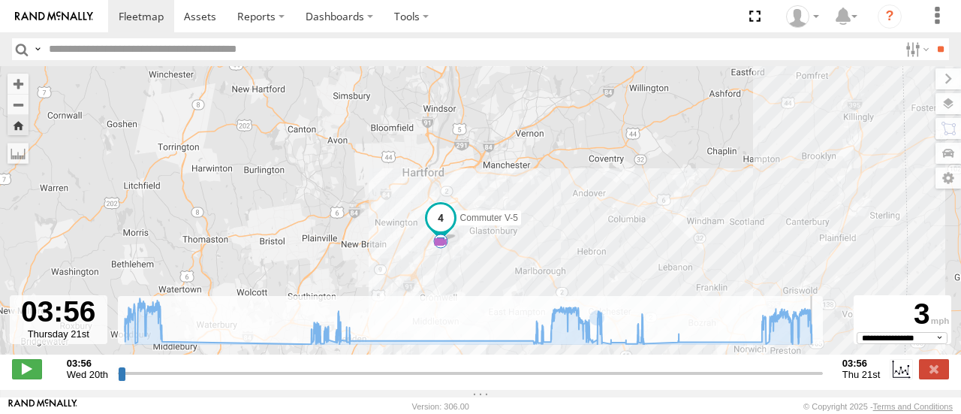  I want to click on span: Wed 20th Aug 2025, so click(87, 374).